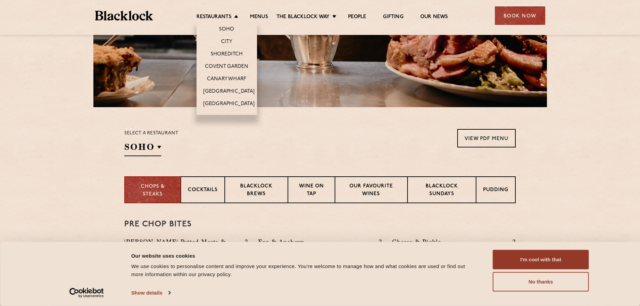  Describe the element at coordinates (418, 242) in the screenshot. I see `p: Cheese & Pickle` at that location.